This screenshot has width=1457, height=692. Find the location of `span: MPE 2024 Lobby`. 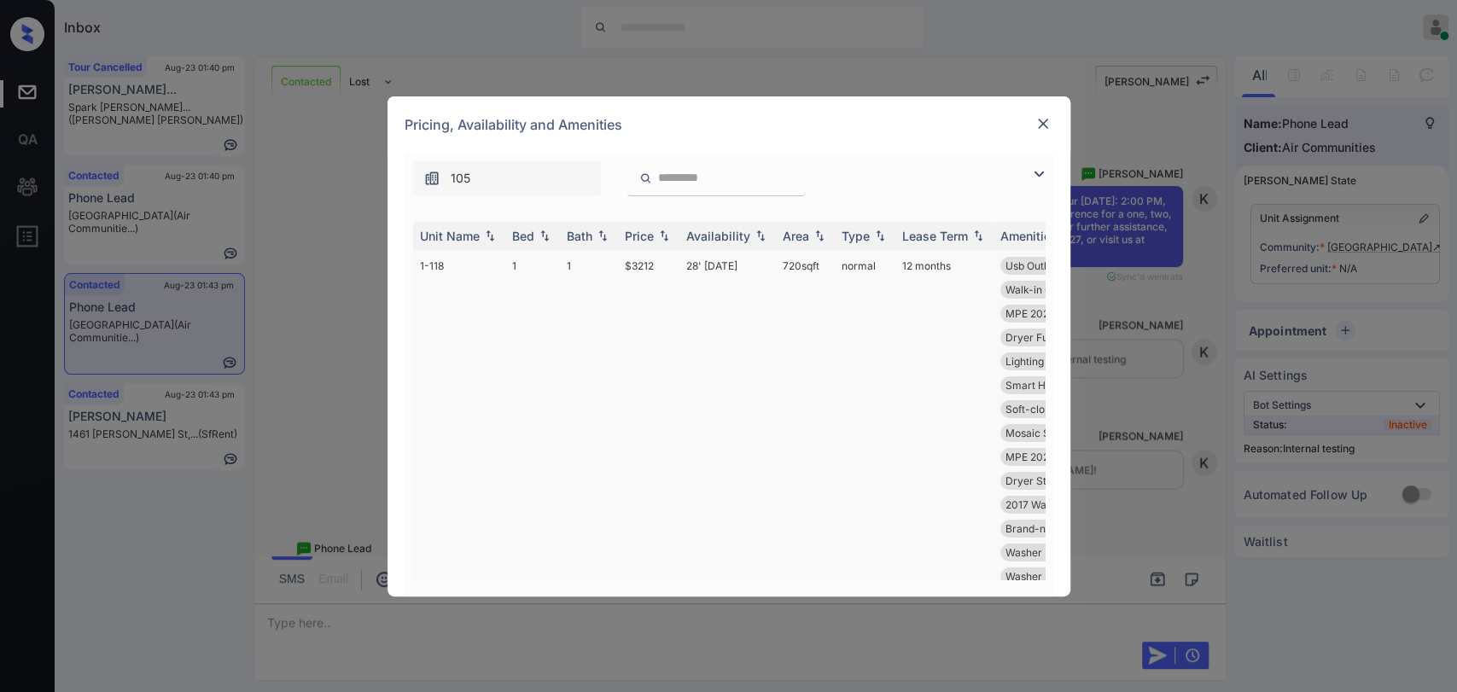

span: MPE 2024 Lobby is located at coordinates (1046, 313).